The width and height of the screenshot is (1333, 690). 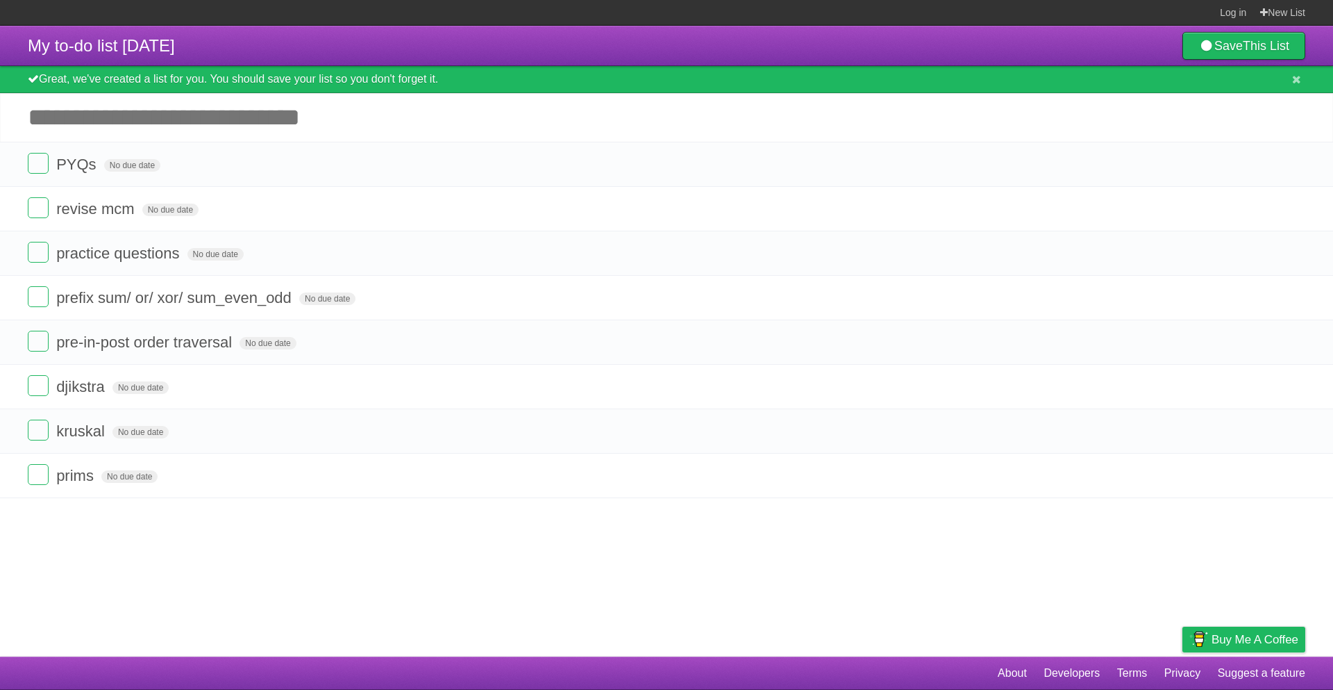 What do you see at coordinates (1244, 639) in the screenshot?
I see `a: Buy me a coffee` at bounding box center [1244, 639].